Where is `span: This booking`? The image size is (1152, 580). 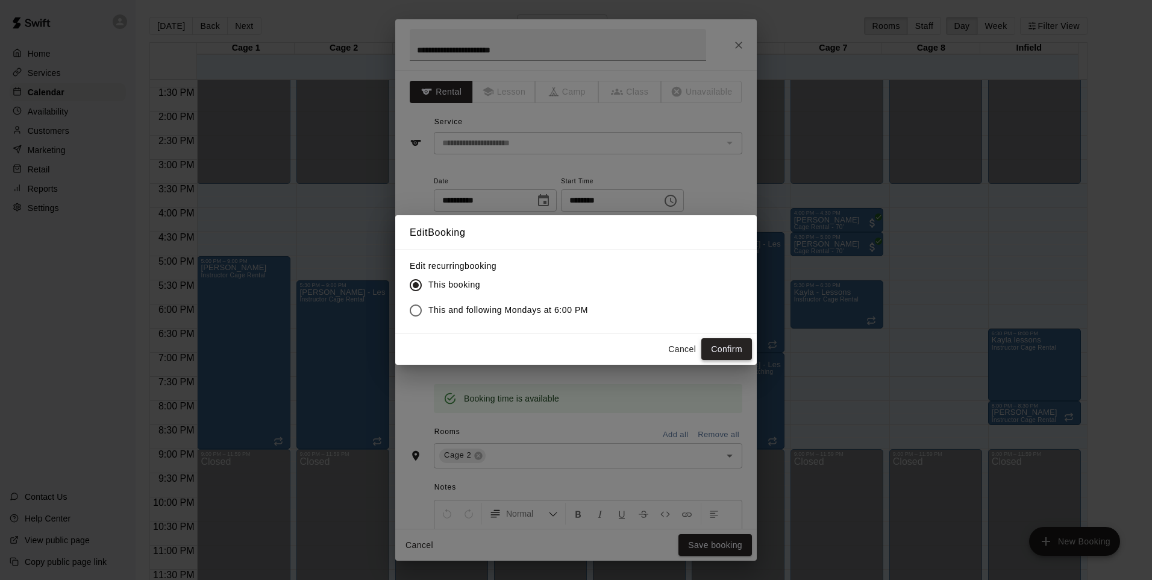
span: This booking is located at coordinates (454, 284).